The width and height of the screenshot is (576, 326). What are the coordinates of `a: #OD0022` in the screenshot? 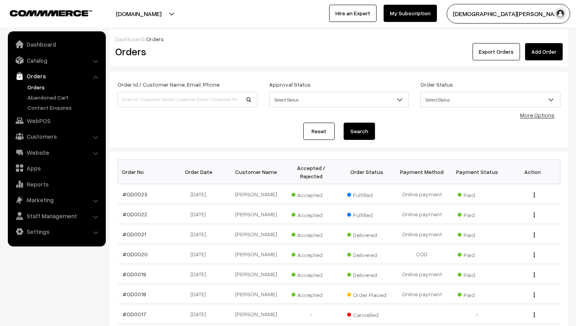 It's located at (135, 214).